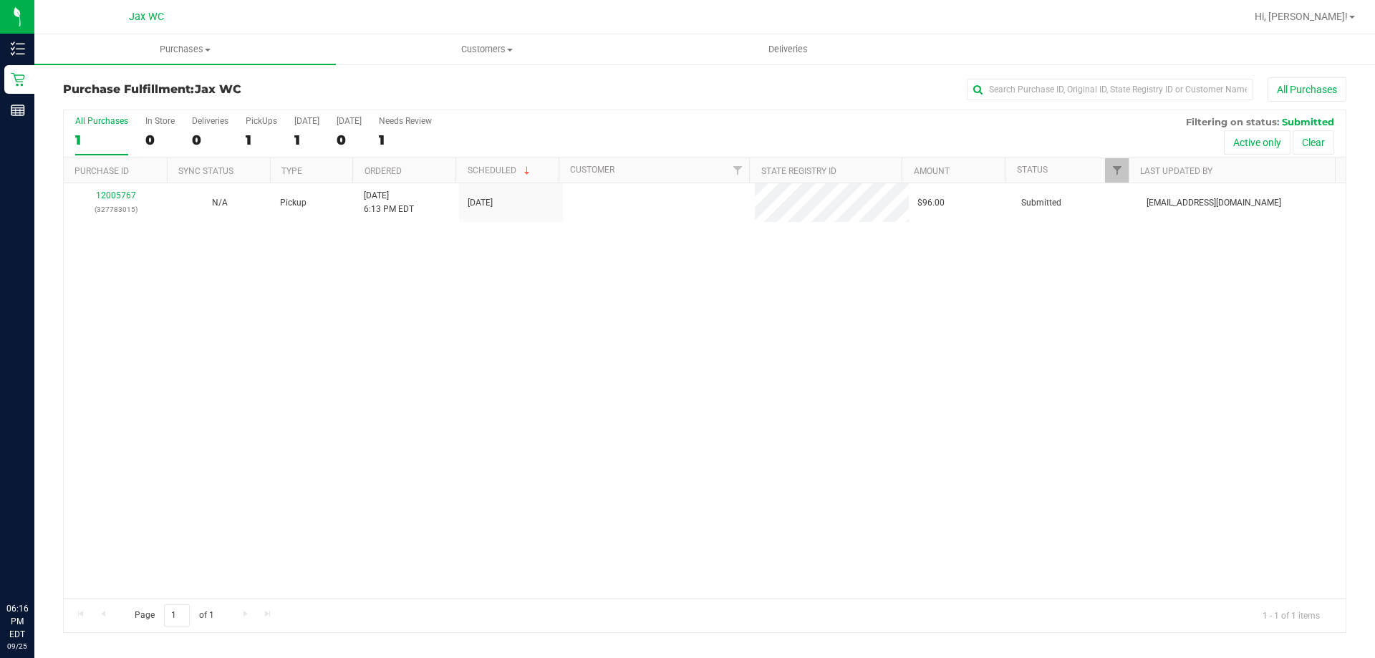 This screenshot has width=1375, height=658. I want to click on a: State Registry ID, so click(798, 171).